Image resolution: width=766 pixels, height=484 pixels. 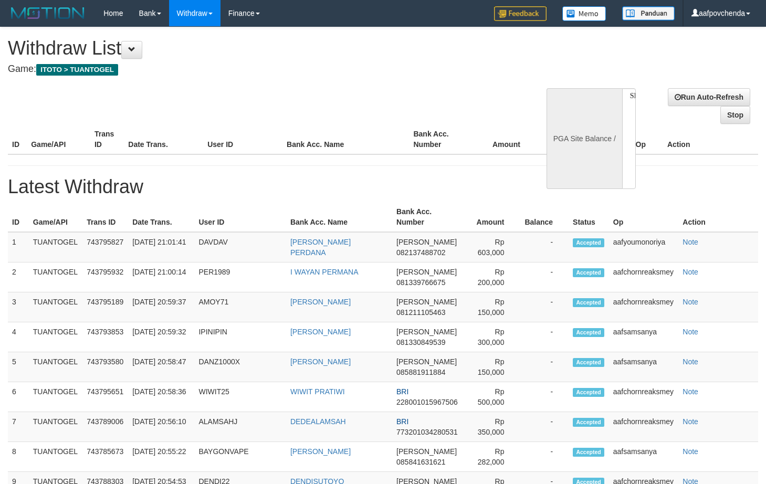 What do you see at coordinates (163, 139) in the screenshot?
I see `th: Date Trans.` at bounding box center [163, 139].